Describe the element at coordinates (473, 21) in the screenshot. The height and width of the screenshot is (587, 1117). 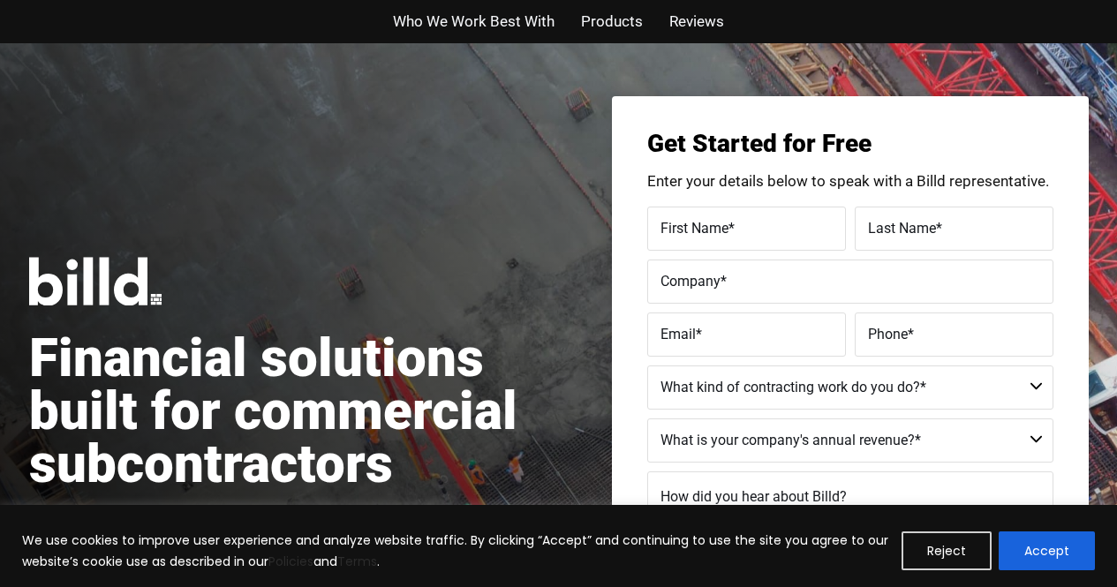
I see `a: Who We Work Best With` at that location.